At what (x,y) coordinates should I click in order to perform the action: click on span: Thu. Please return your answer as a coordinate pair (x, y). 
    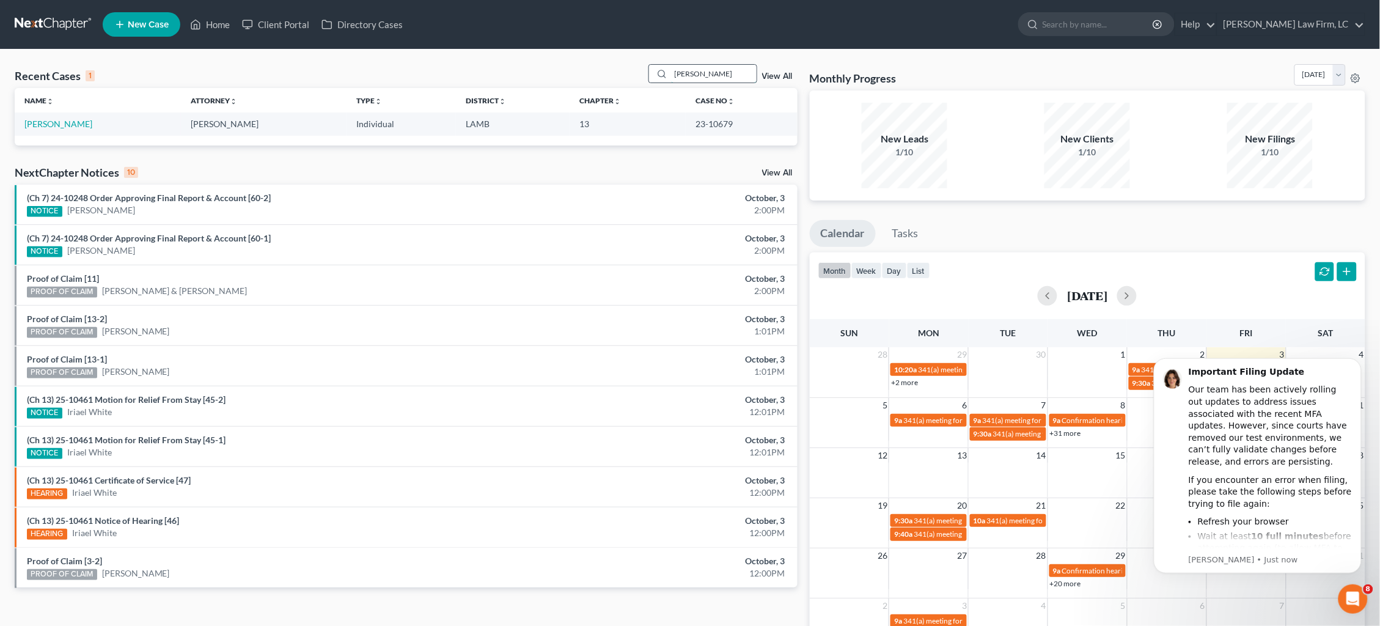
    Looking at the image, I should click on (1167, 333).